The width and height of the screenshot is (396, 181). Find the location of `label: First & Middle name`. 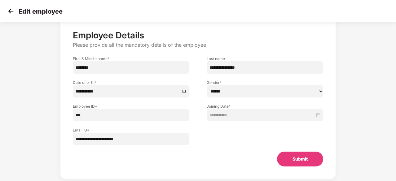

label: First & Middle name is located at coordinates (131, 59).